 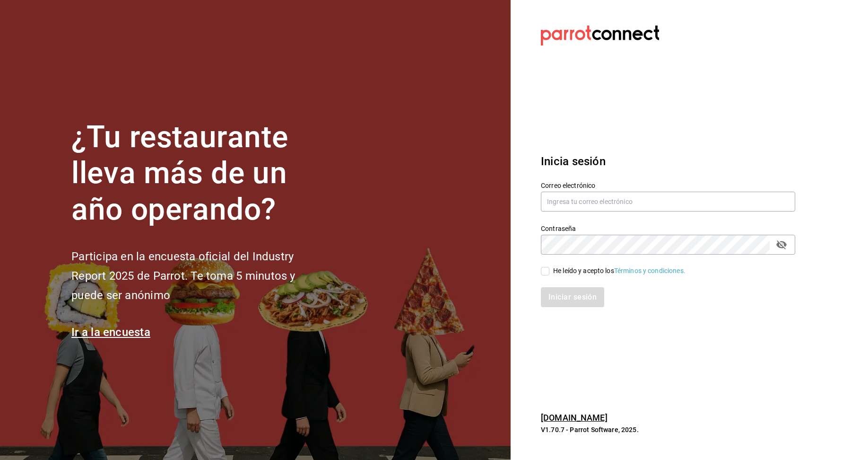 I want to click on button: passwordField, so click(x=782, y=245).